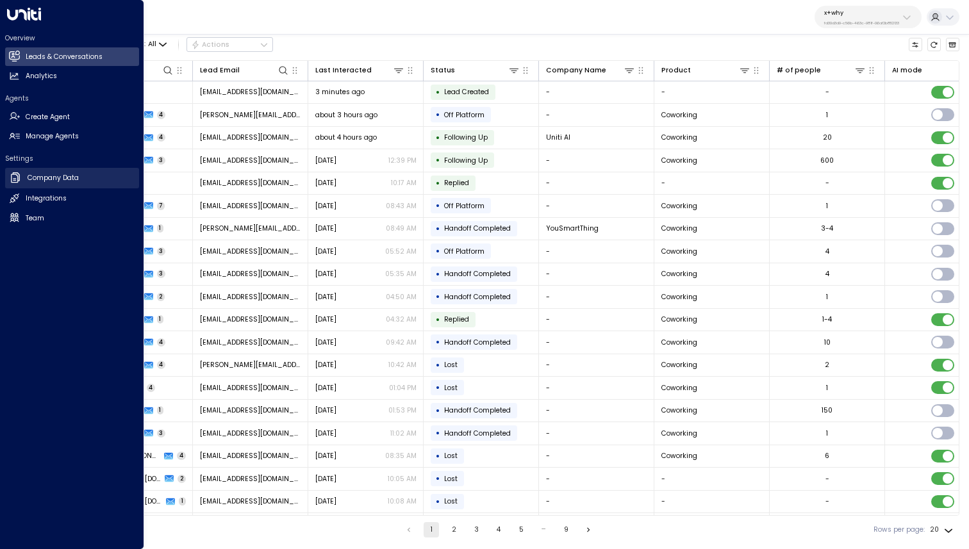 The height and width of the screenshot is (549, 969). I want to click on div: 600, so click(827, 160).